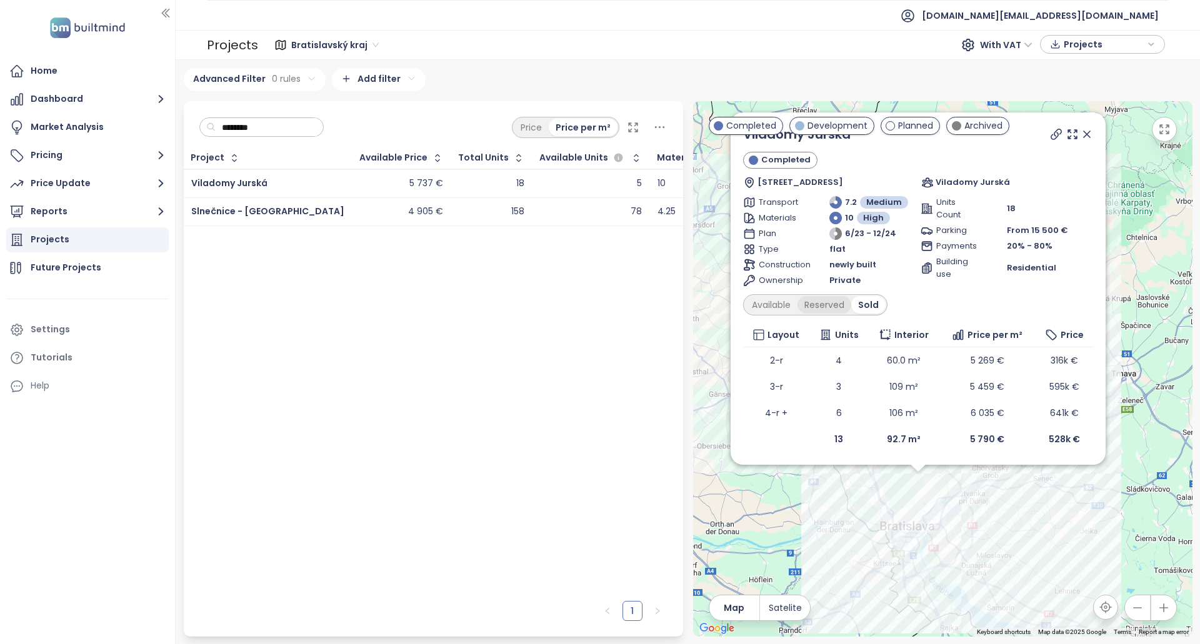 This screenshot has width=1200, height=644. What do you see at coordinates (426, 184) in the screenshot?
I see `div: 5 737 €` at bounding box center [426, 184].